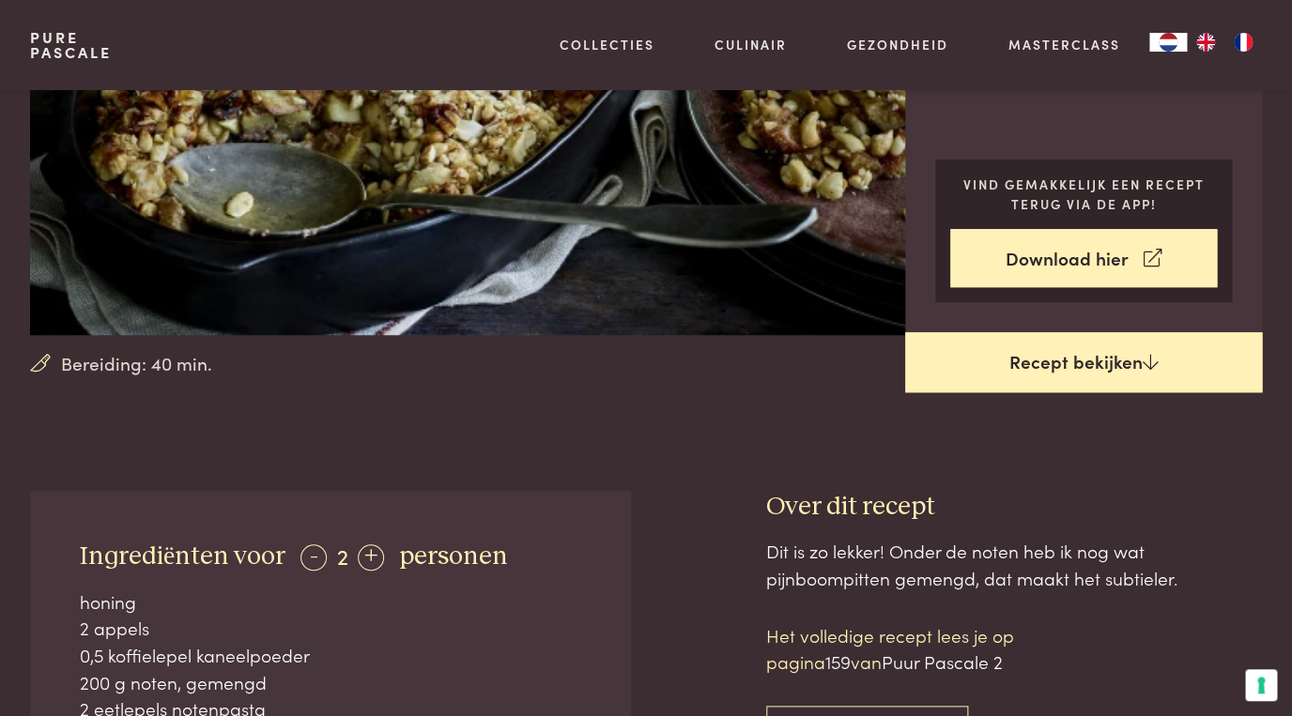  I want to click on div: honing, so click(330, 602).